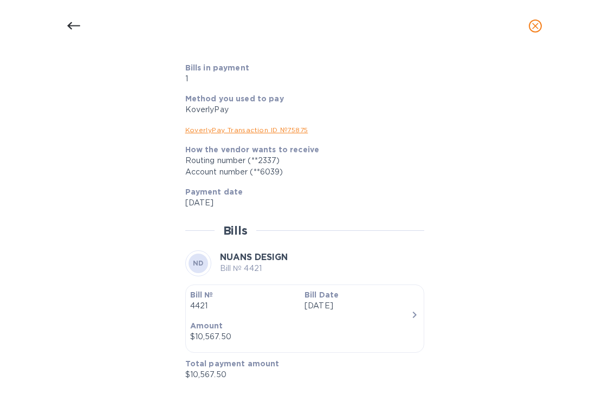 This screenshot has width=609, height=414. Describe the element at coordinates (262, 79) in the screenshot. I see `p: 1` at that location.